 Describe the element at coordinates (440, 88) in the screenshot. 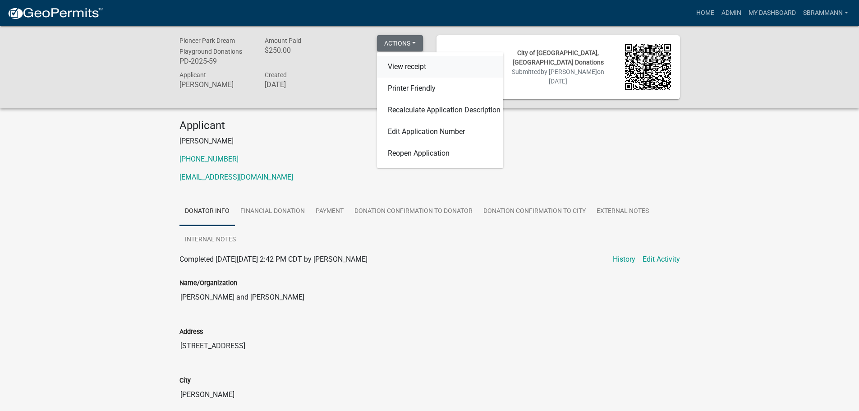

I see `a: Printer Friendly` at that location.